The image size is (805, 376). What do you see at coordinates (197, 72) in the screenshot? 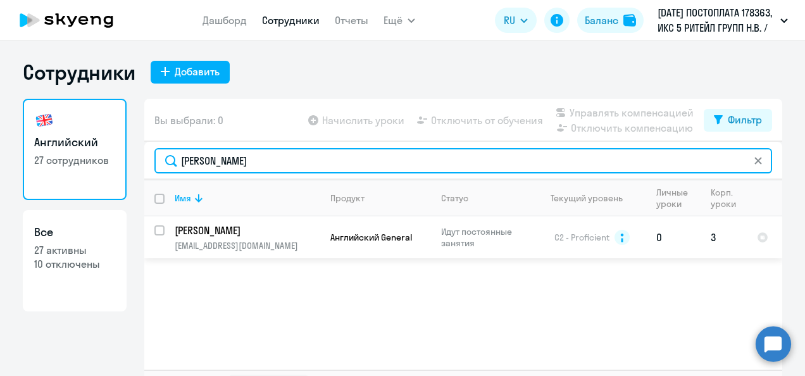
I see `div: Добавить` at bounding box center [197, 72].